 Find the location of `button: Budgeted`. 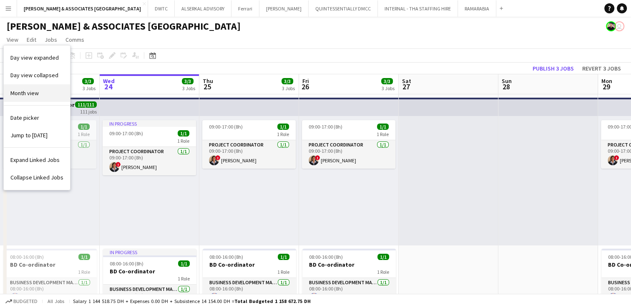

button: Budgeted is located at coordinates (21, 301).